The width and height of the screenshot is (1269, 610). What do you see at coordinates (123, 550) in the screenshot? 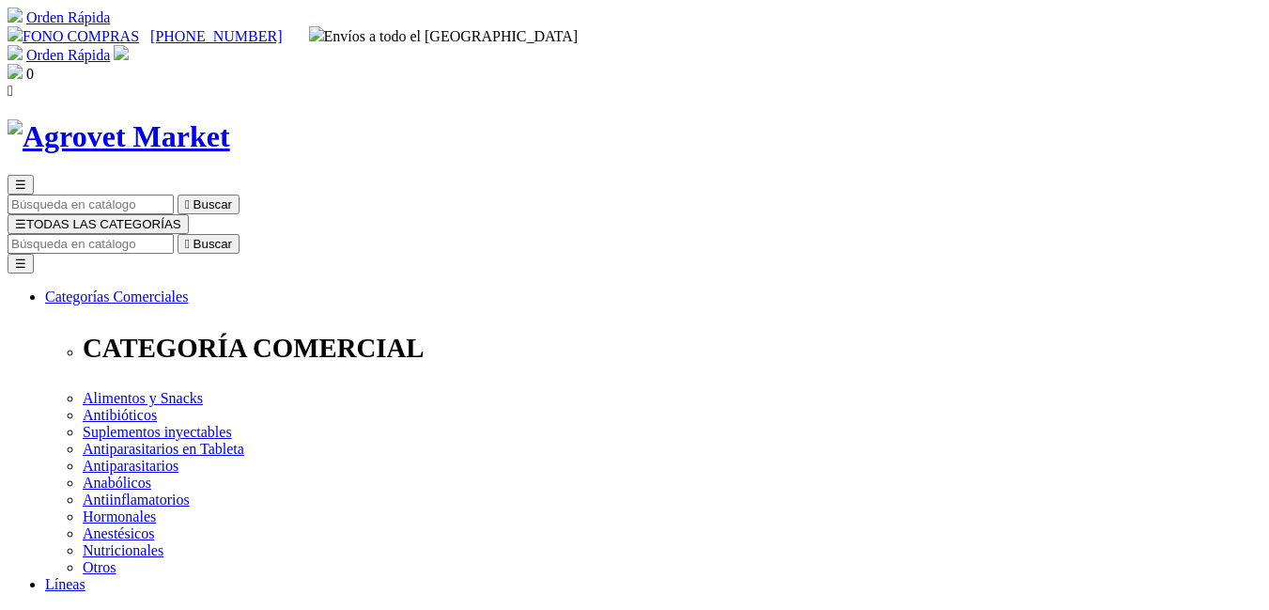
I see `span: Nutricionales` at bounding box center [123, 550].